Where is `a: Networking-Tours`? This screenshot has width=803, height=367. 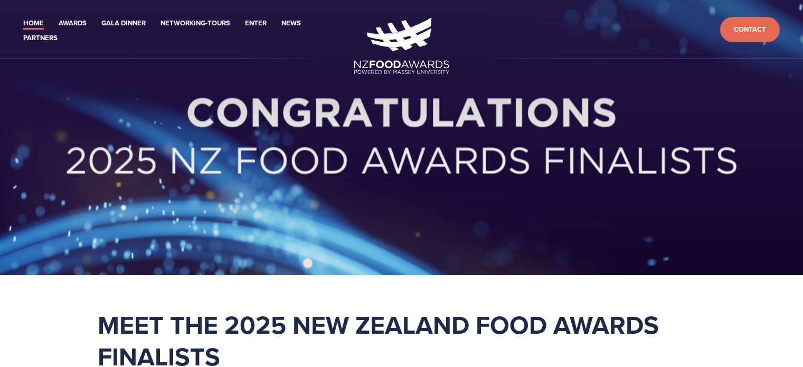
a: Networking-Tours is located at coordinates (195, 23).